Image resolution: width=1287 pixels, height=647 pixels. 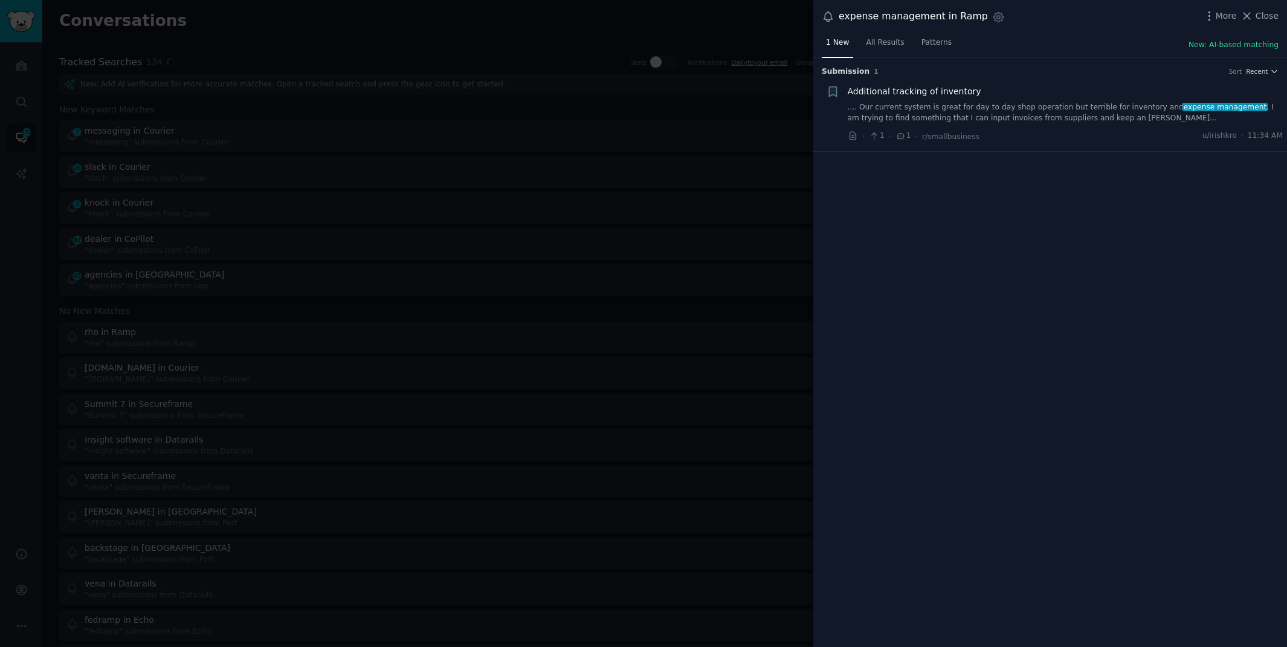 I want to click on span: Additional tracking of inventory, so click(x=915, y=91).